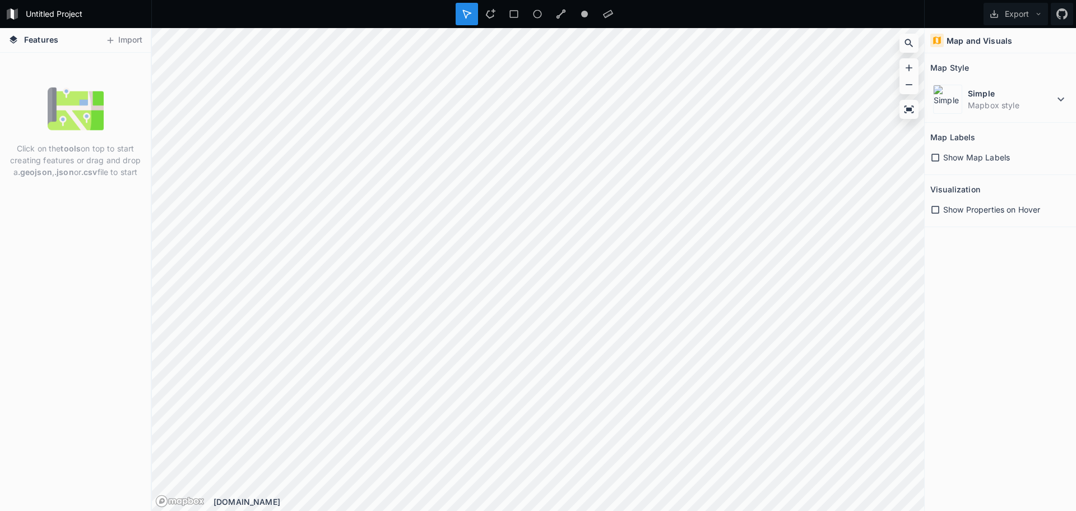 The height and width of the screenshot is (511, 1076). What do you see at coordinates (976, 157) in the screenshot?
I see `span: Show Map Labels` at bounding box center [976, 157].